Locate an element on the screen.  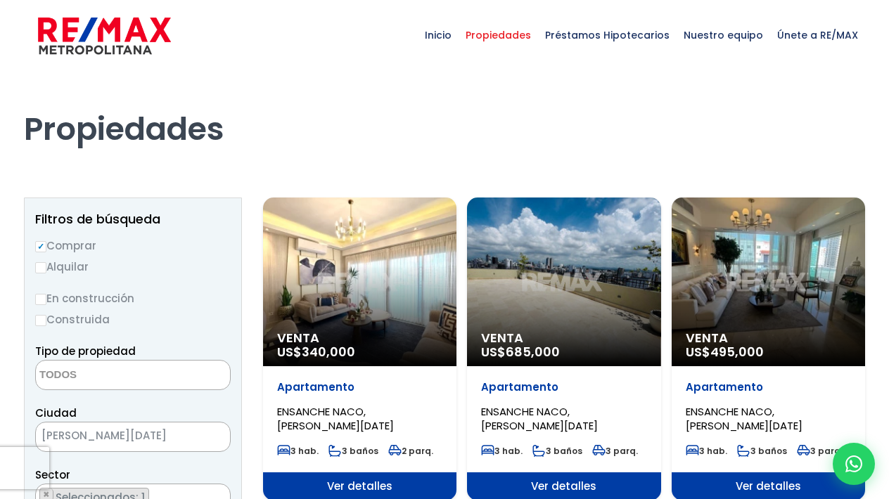
h1: Propiedades is located at coordinates (444, 110).